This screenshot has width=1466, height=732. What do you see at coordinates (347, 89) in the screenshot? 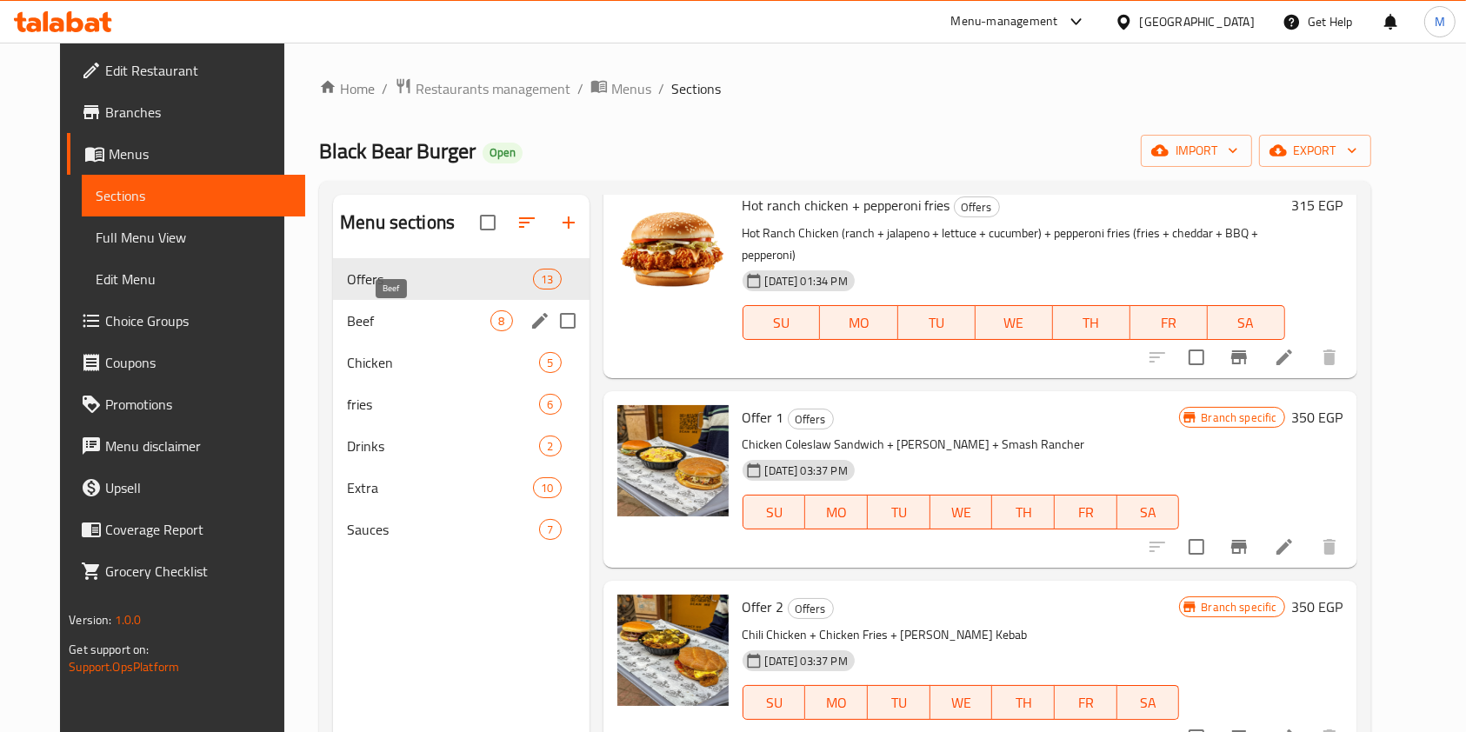
I see `a: Home` at bounding box center [347, 89].